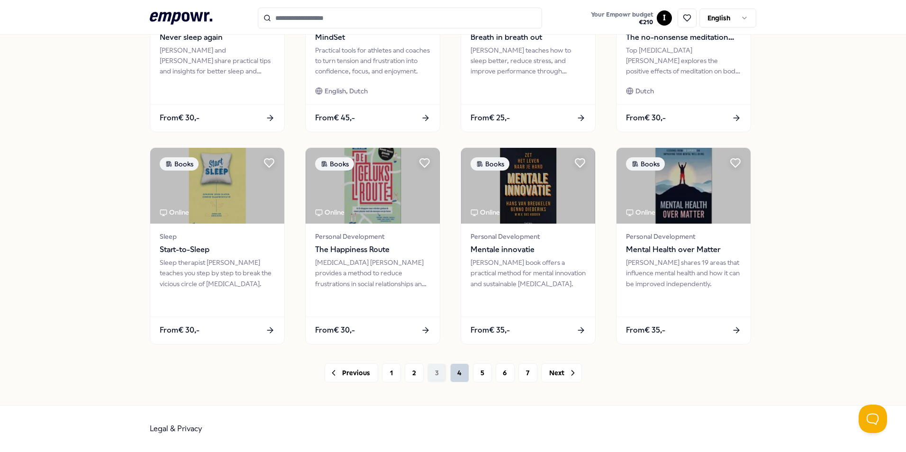 This screenshot has height=452, width=906. What do you see at coordinates (561, 373) in the screenshot?
I see `button: Next` at bounding box center [561, 373].